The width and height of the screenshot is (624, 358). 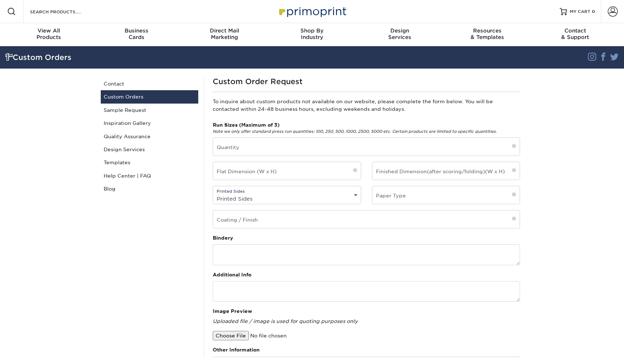 What do you see at coordinates (149, 189) in the screenshot?
I see `a: Blog` at bounding box center [149, 189].